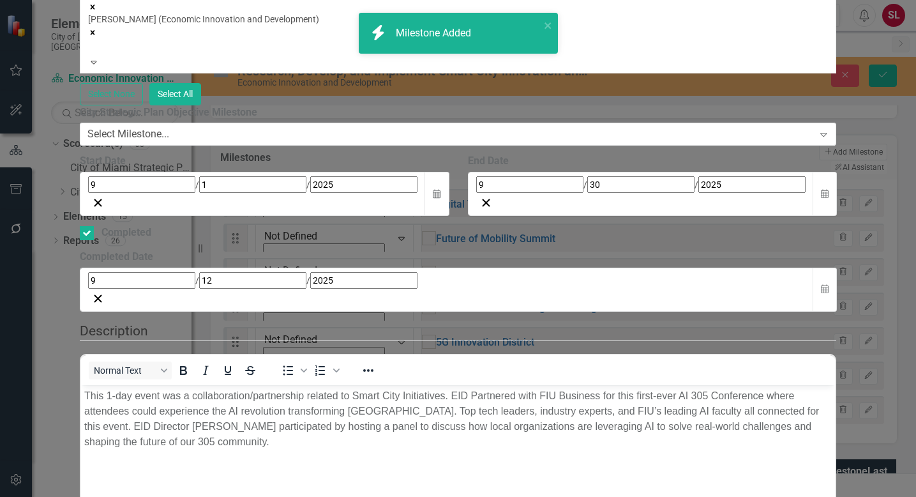 The image size is (916, 497). I want to click on button: Select None, so click(111, 94).